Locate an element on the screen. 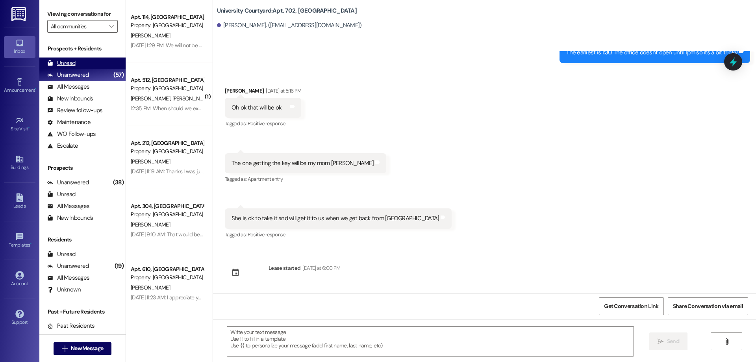 Image resolution: width=756 pixels, height=362 pixels. div: (38) is located at coordinates (118, 182).